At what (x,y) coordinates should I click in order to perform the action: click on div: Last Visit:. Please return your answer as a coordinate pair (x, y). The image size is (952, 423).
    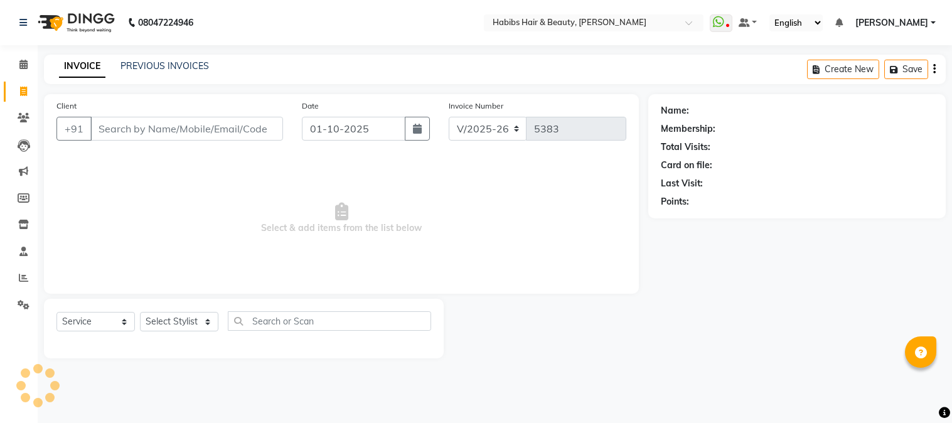
    Looking at the image, I should click on (682, 183).